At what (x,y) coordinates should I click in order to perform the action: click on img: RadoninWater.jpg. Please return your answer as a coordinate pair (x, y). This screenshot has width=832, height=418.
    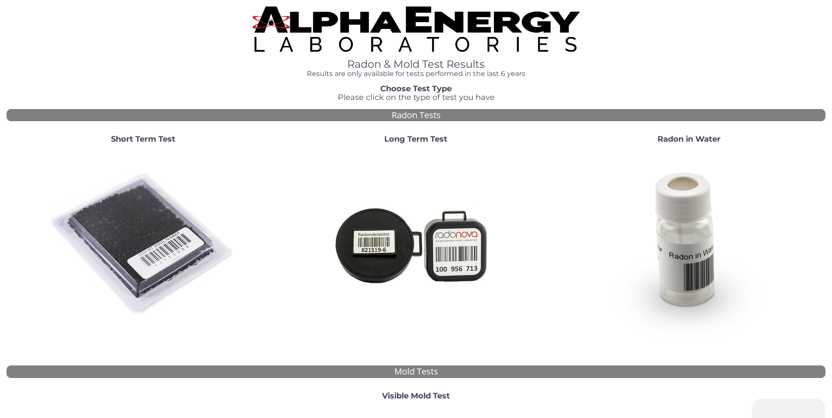
    Looking at the image, I should click on (689, 244).